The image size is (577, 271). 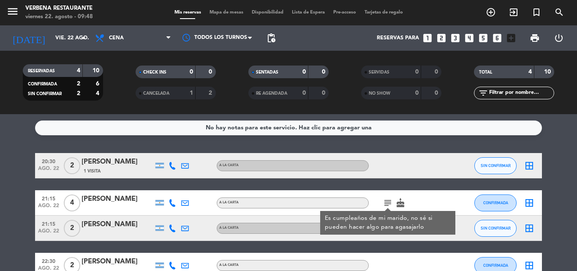 What do you see at coordinates (558, 38) in the screenshot?
I see `div: LOG OUT` at bounding box center [558, 38].